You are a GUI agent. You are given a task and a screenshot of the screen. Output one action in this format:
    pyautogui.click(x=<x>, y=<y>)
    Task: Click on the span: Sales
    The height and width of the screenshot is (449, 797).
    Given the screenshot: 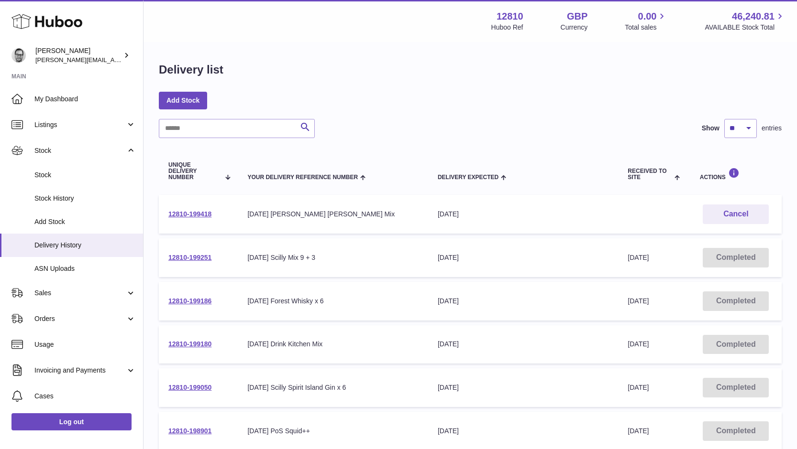 What is the action you would take?
    pyautogui.click(x=80, y=293)
    